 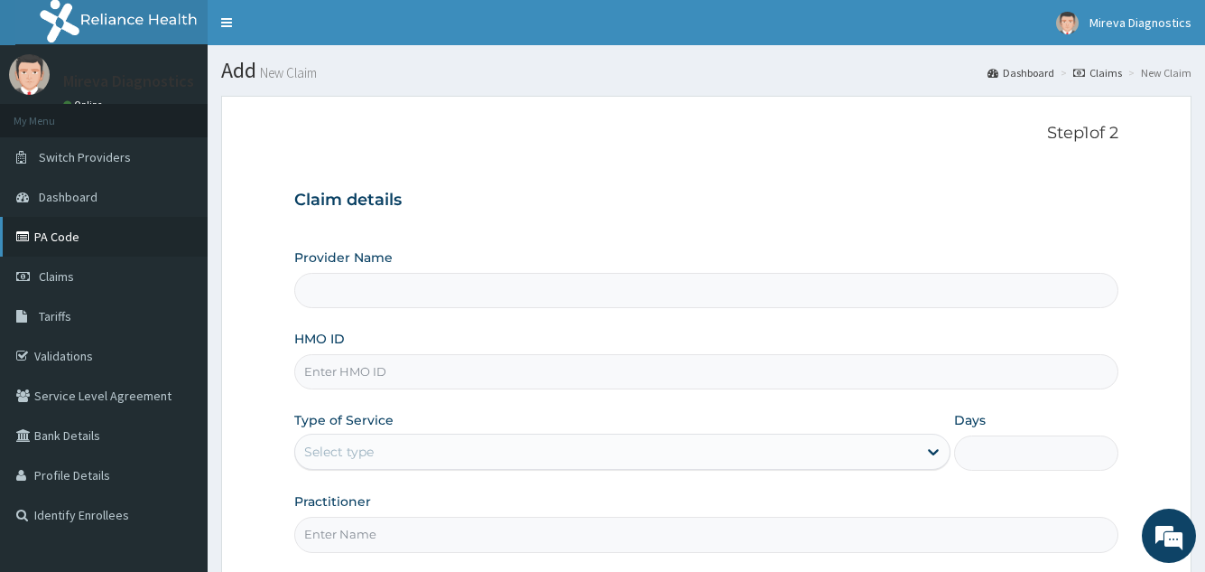 What do you see at coordinates (85, 105) in the screenshot?
I see `a: Online` at bounding box center [85, 105].